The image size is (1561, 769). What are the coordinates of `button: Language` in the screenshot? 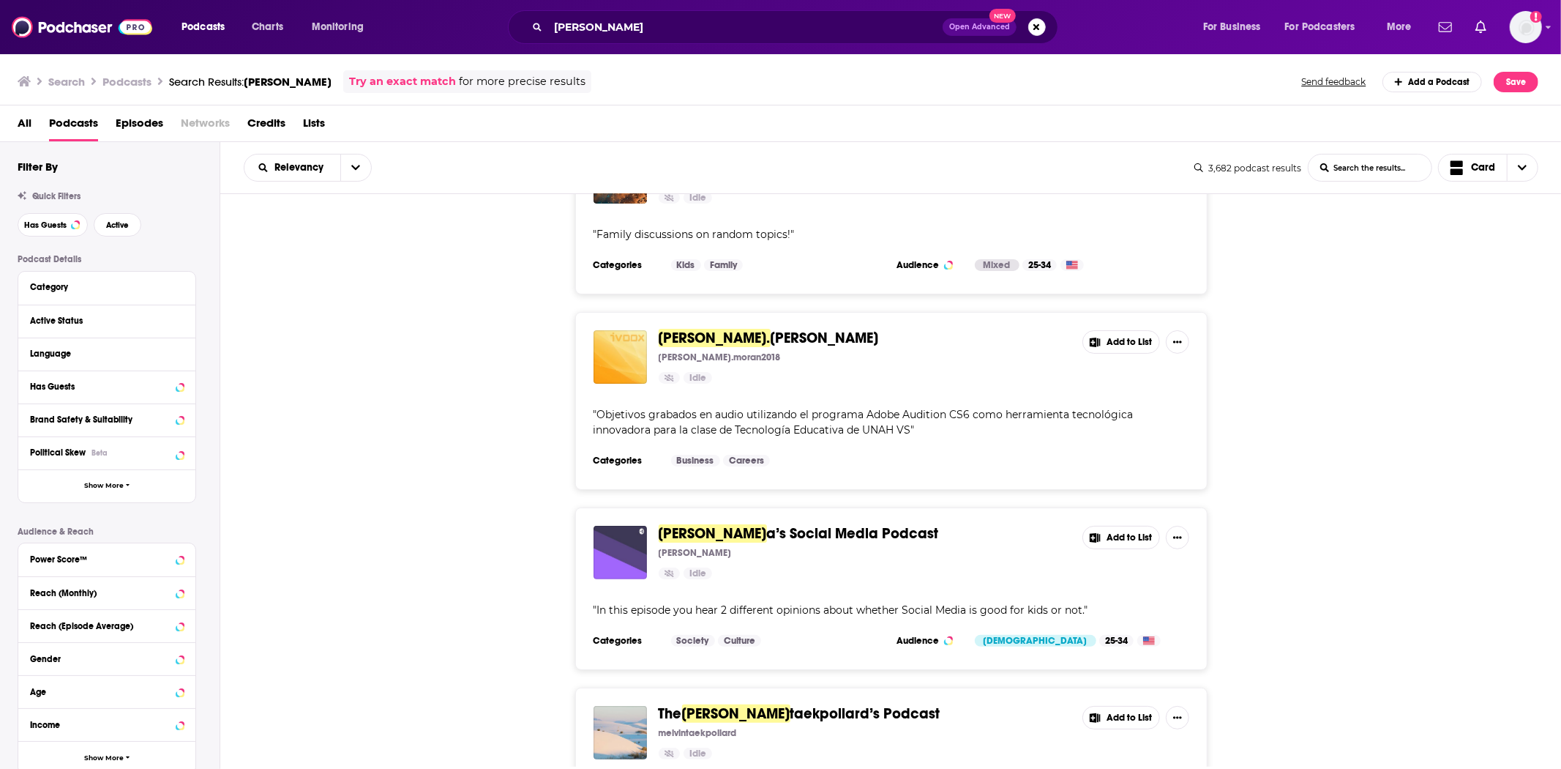 It's located at (107, 353).